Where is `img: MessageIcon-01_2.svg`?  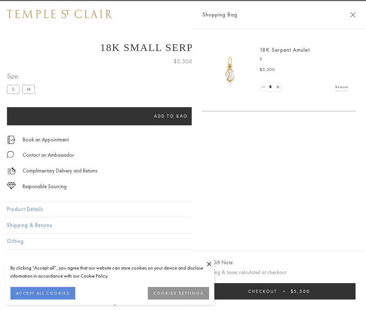
img: MessageIcon-01_2.svg is located at coordinates (10, 154).